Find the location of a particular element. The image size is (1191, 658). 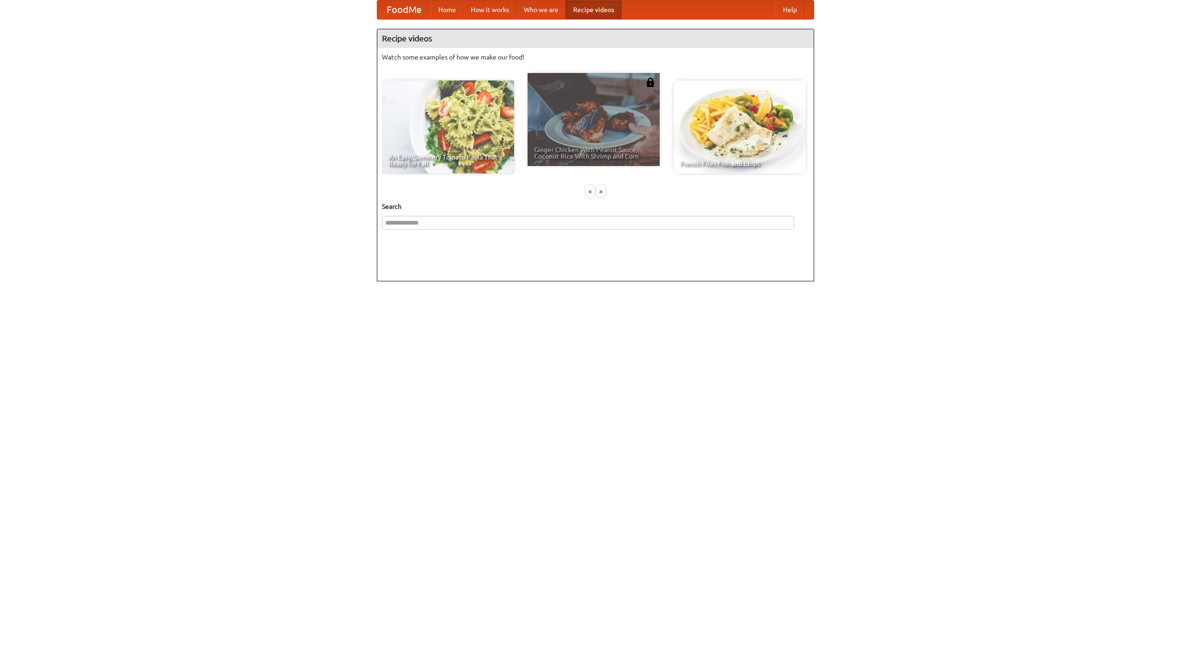

h5: Search is located at coordinates (596, 207).